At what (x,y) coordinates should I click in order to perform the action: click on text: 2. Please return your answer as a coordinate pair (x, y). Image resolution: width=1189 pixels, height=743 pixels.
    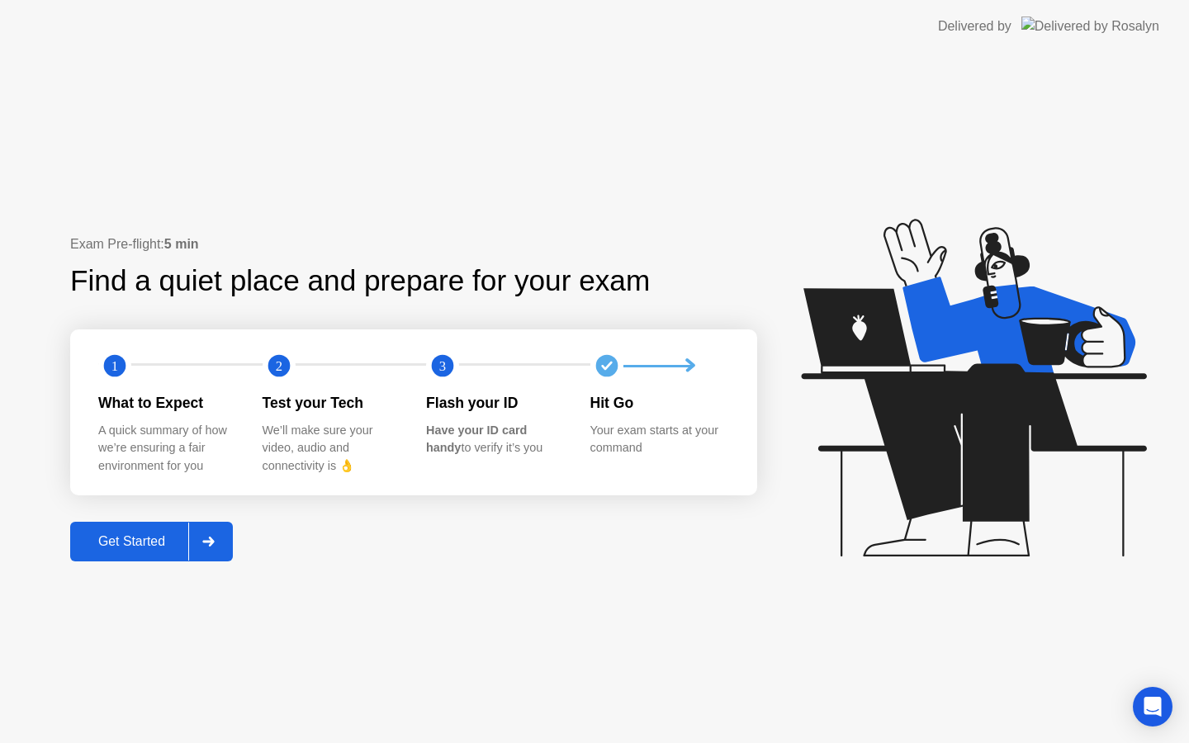
    Looking at the image, I should click on (278, 366).